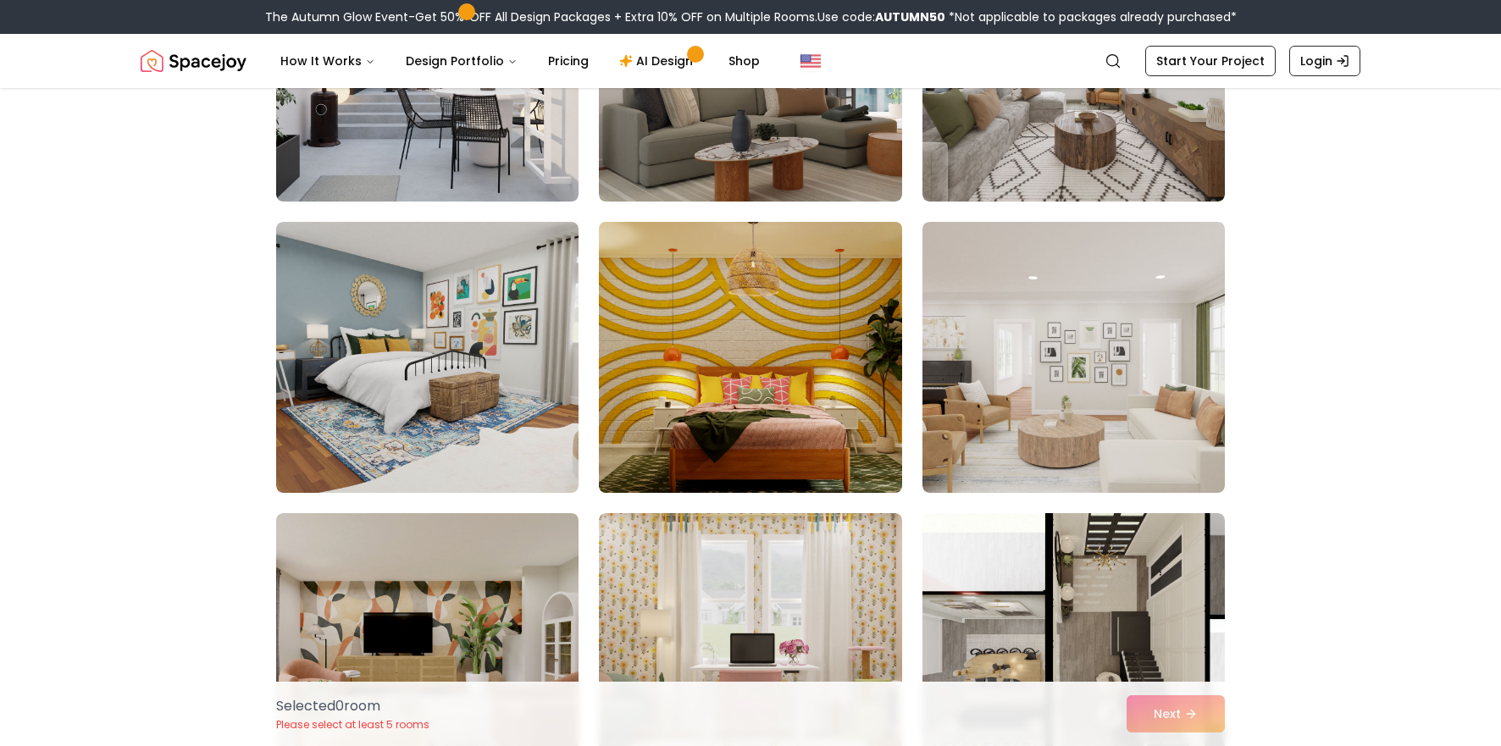 The width and height of the screenshot is (1501, 746). I want to click on a: Shop, so click(744, 61).